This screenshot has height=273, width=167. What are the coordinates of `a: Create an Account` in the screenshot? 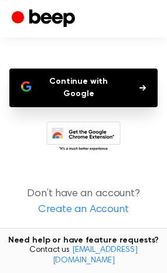 It's located at (83, 209).